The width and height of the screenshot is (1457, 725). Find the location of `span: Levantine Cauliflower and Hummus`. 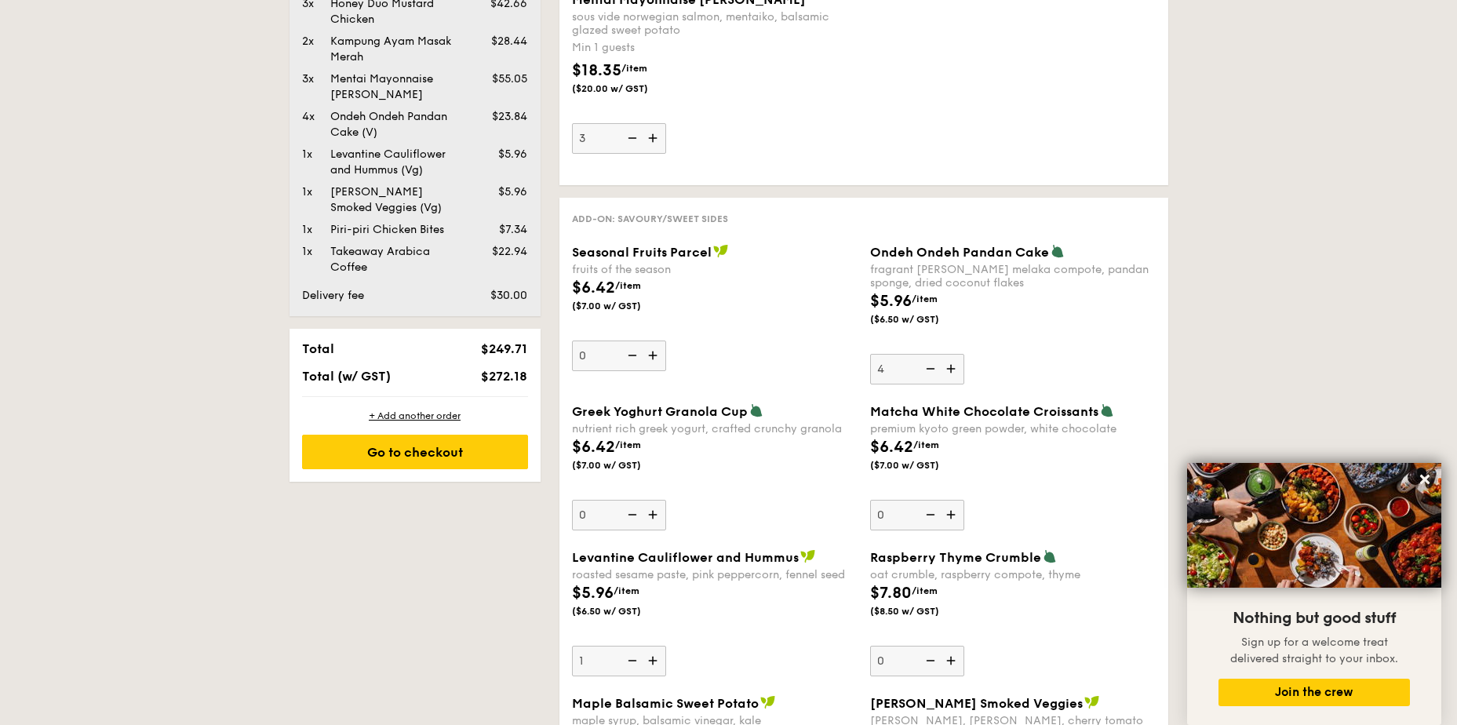

span: Levantine Cauliflower and Hummus is located at coordinates (685, 557).